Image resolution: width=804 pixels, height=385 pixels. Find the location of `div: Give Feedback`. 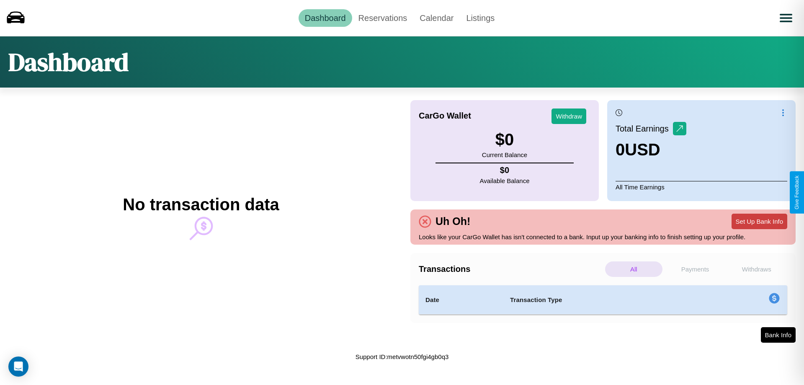

div: Give Feedback is located at coordinates (797, 192).